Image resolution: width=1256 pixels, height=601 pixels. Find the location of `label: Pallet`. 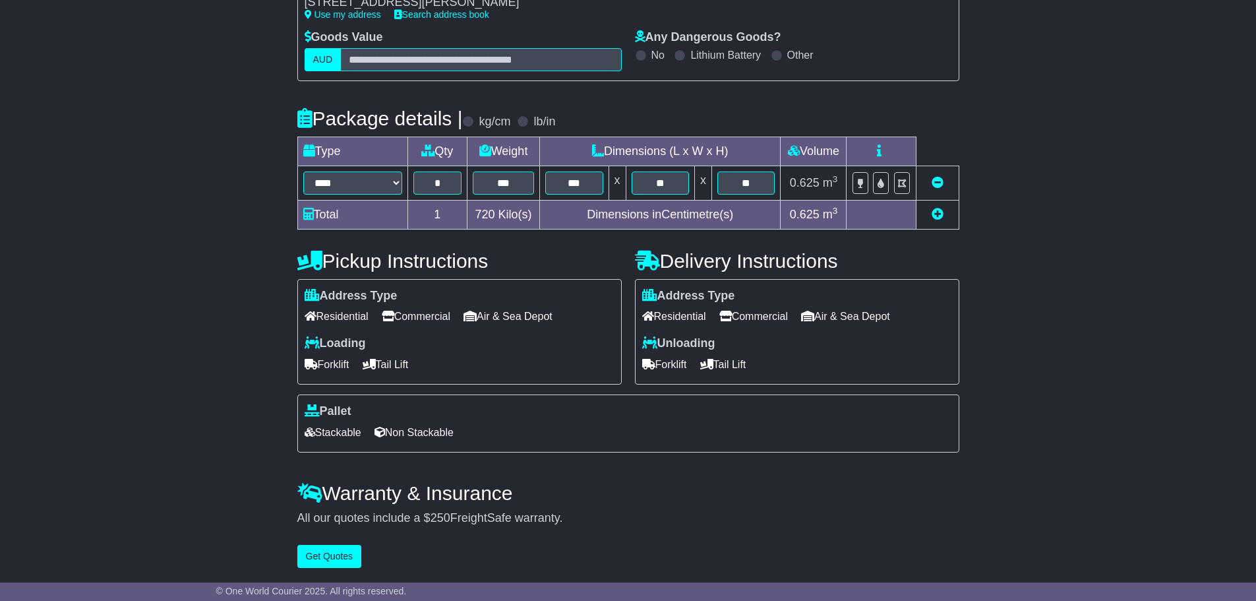

label: Pallet is located at coordinates (328, 411).